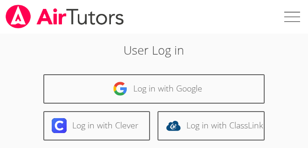 This screenshot has height=148, width=308. I want to click on a: Log in with Google, so click(154, 89).